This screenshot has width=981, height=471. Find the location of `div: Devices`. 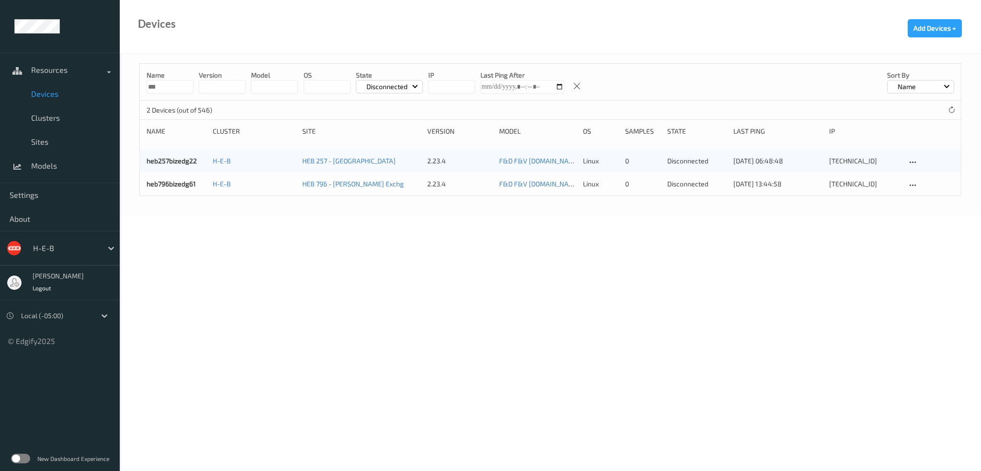

div: Devices is located at coordinates (157, 24).